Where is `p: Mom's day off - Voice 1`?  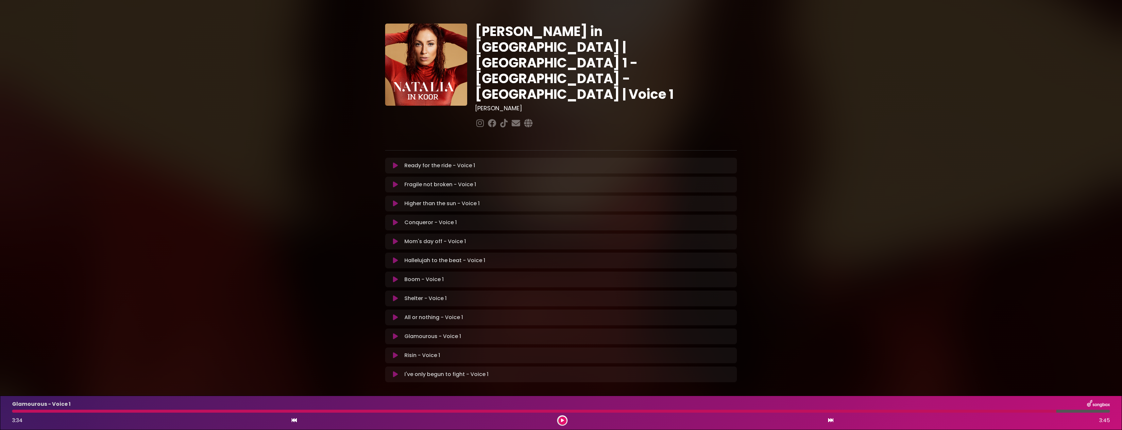 p: Mom's day off - Voice 1 is located at coordinates (435, 241).